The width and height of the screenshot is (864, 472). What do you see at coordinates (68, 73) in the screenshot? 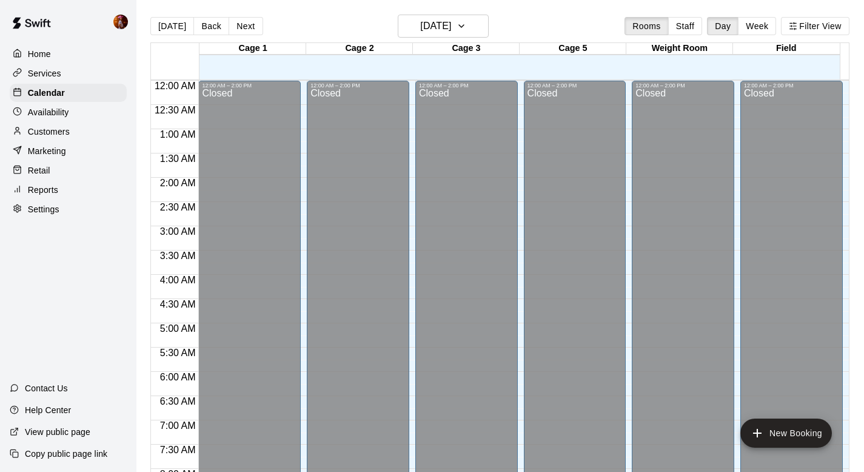
I see `a: Services` at bounding box center [68, 73].